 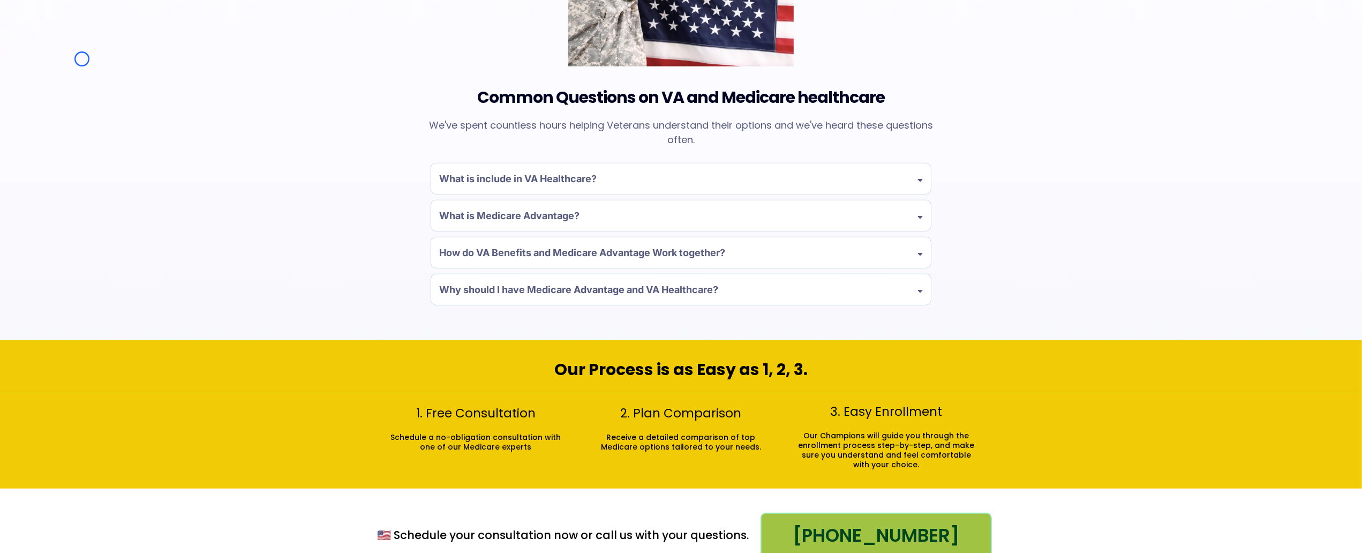 What do you see at coordinates (886, 412) in the screenshot?
I see `h2: 3. Easy Enrollment` at bounding box center [886, 412].